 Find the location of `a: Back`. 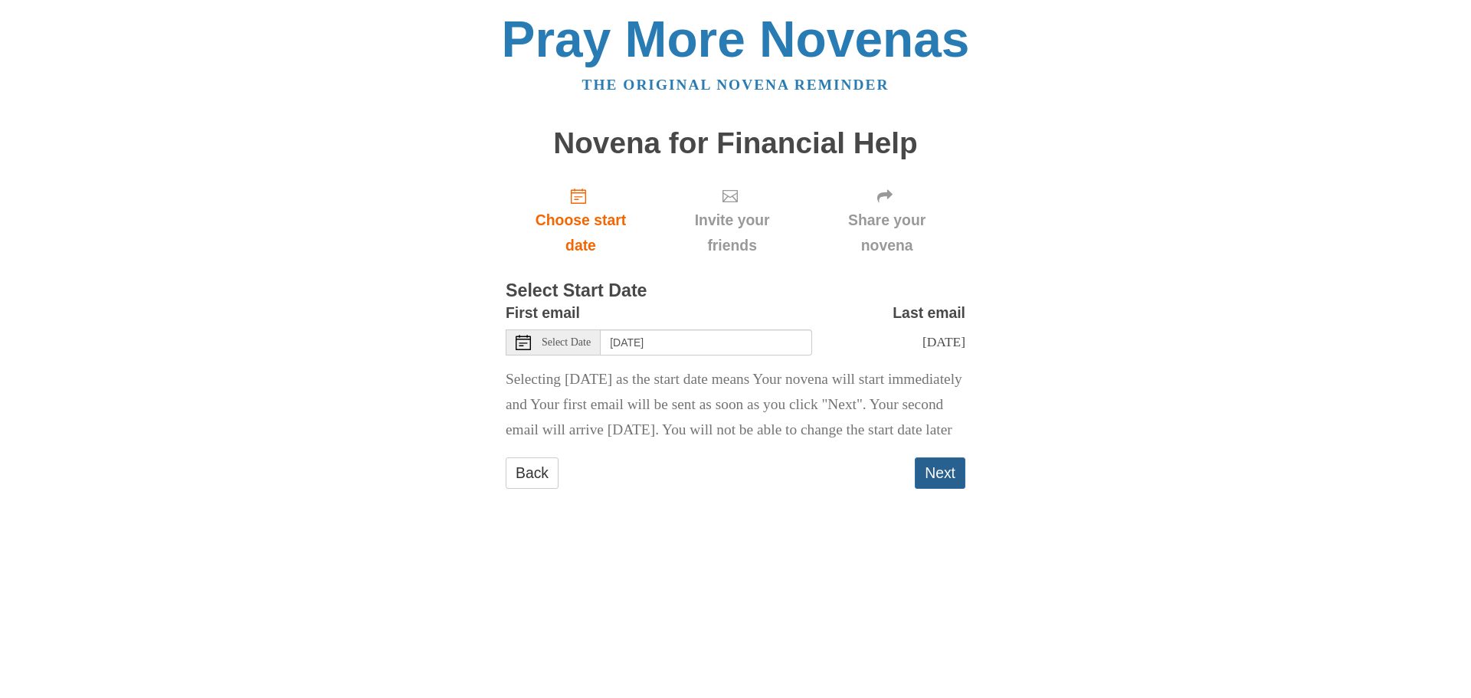

a: Back is located at coordinates (532, 473).